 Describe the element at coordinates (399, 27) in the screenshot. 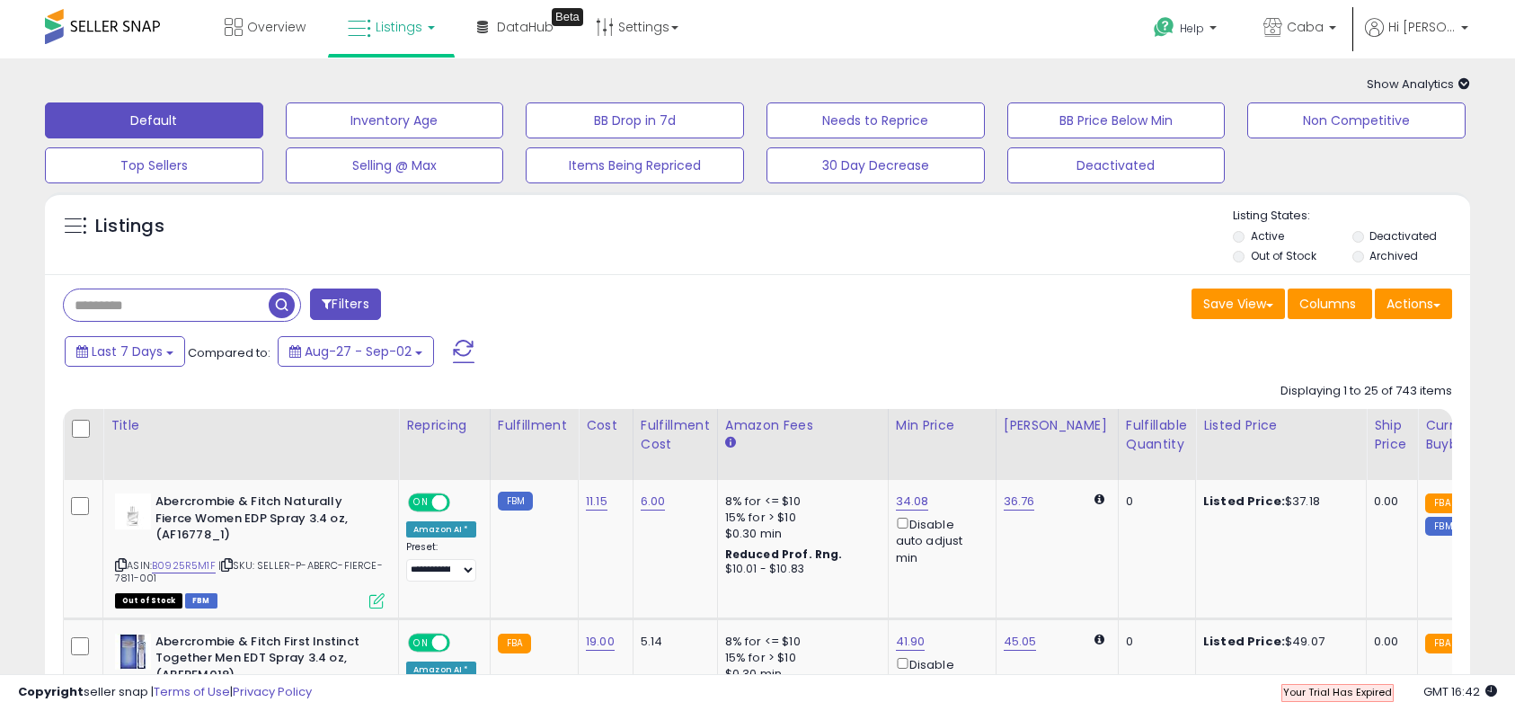

I see `span: Listings` at that location.